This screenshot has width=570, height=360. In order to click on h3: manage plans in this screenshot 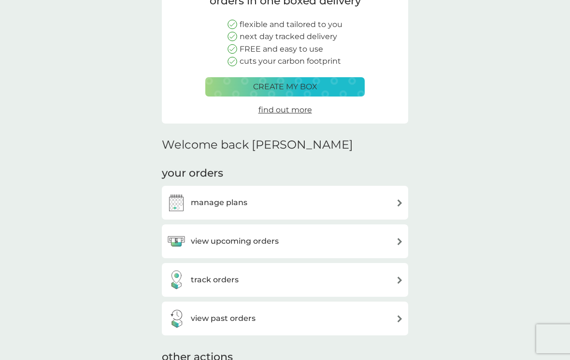, I will do `click(219, 203)`.